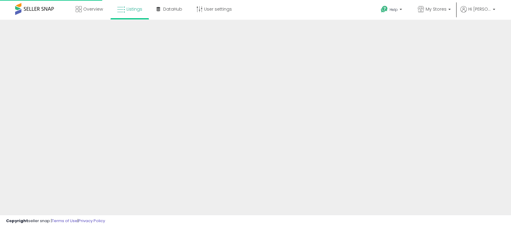 The height and width of the screenshot is (227, 511). What do you see at coordinates (93, 9) in the screenshot?
I see `span: Overview` at bounding box center [93, 9].